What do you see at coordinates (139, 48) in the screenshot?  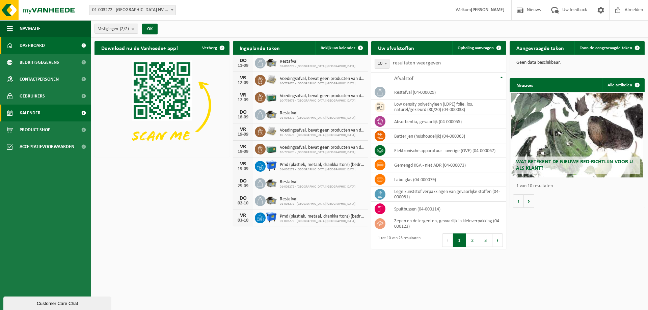 I see `h2: Download nu de Vanheede+ app!` at bounding box center [139, 48].